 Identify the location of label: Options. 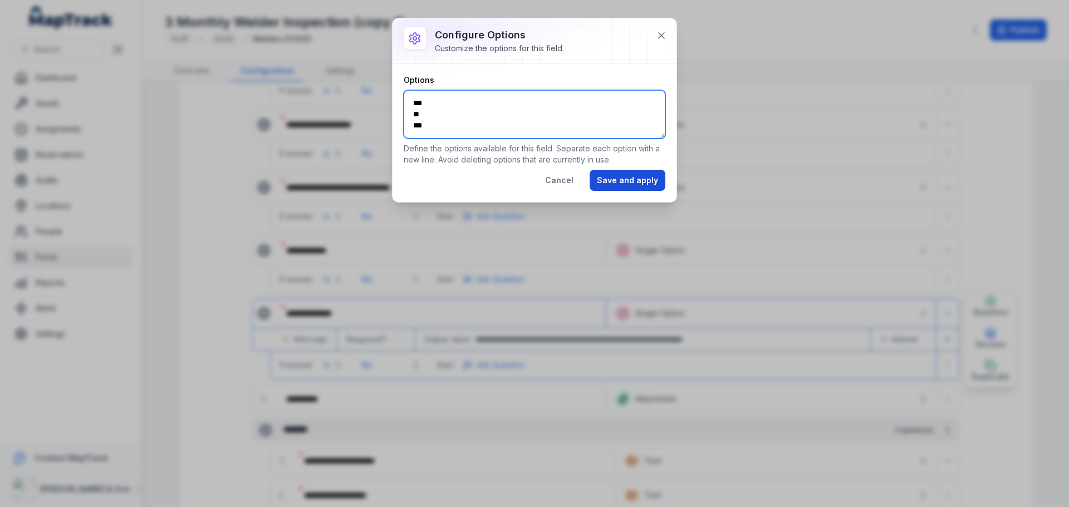
(419, 80).